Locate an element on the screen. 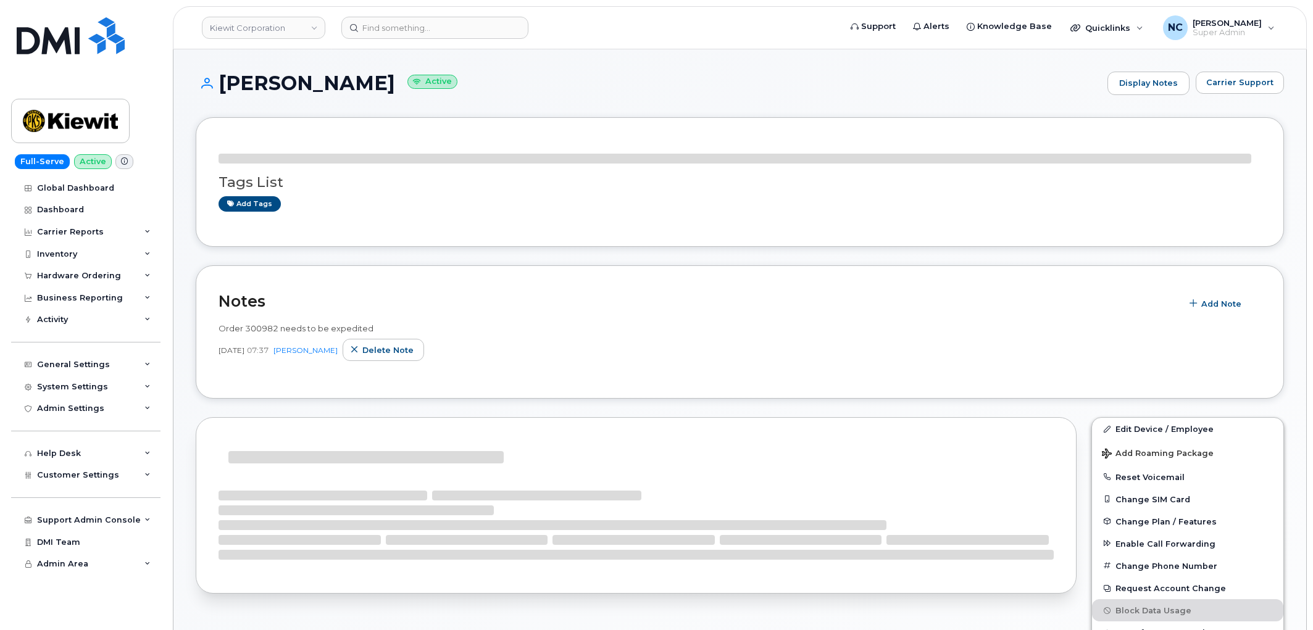 The height and width of the screenshot is (630, 1313). button: Change SIM Card is located at coordinates (1188, 499).